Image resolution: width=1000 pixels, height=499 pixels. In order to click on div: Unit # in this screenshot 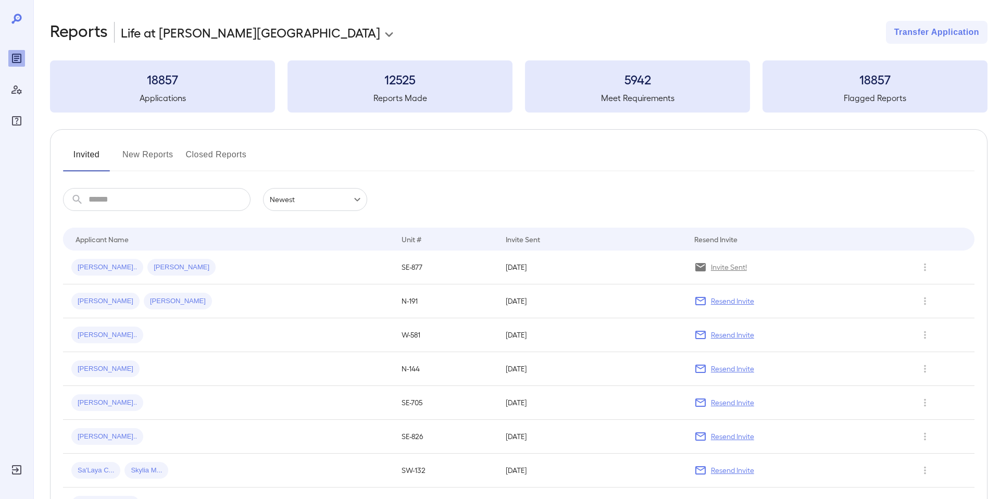, I will do `click(411, 239)`.